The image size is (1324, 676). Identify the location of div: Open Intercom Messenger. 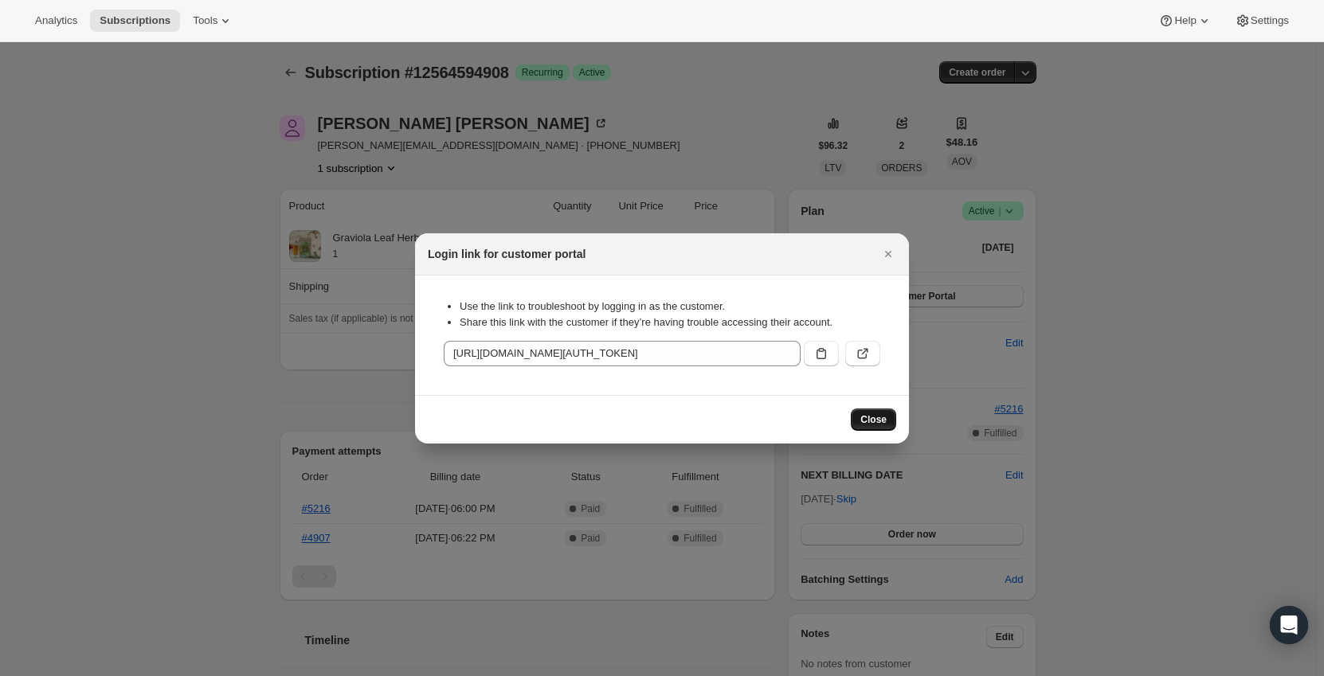
(1289, 625).